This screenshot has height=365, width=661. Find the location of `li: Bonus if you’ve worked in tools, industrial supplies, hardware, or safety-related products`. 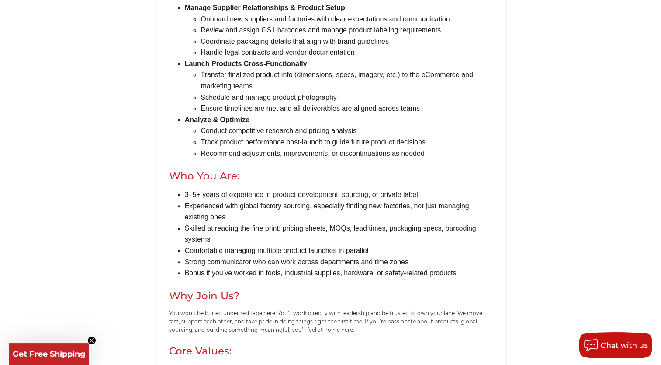

li: Bonus if you’ve worked in tools, industrial supplies, hardware, or safety-related products is located at coordinates (339, 273).